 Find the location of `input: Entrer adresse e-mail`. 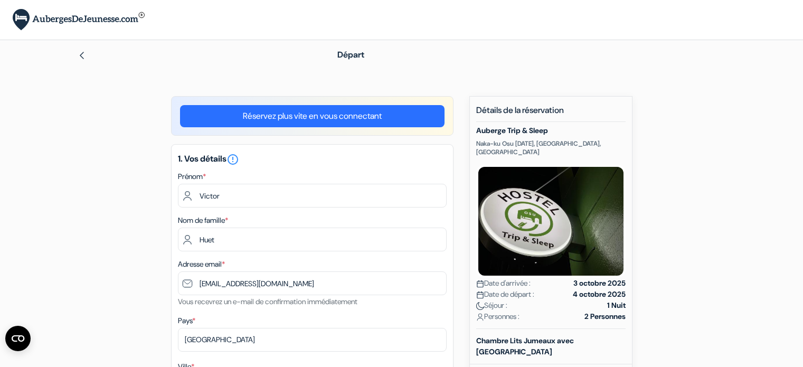

input: Entrer adresse e-mail is located at coordinates (312, 283).